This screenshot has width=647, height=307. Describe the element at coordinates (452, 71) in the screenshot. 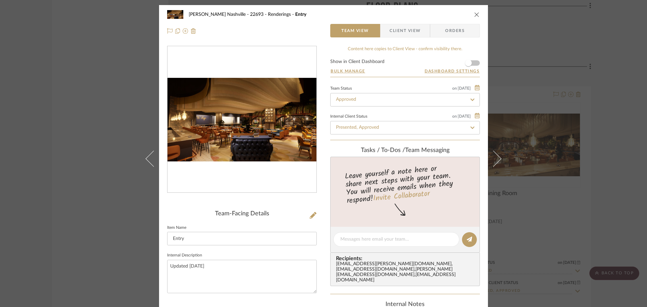

I see `button: Dashboard Settings` at that location.